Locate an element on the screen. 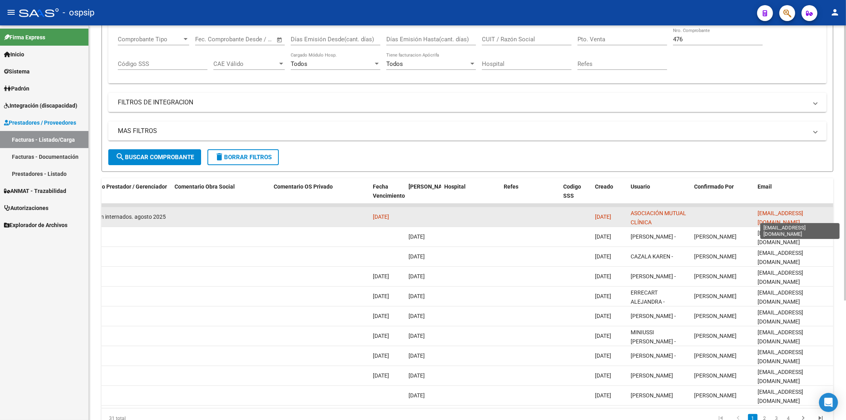 Image resolution: width=846 pixels, height=420 pixels. datatable-header-cell: Fecha Vencimiento is located at coordinates (388, 196).